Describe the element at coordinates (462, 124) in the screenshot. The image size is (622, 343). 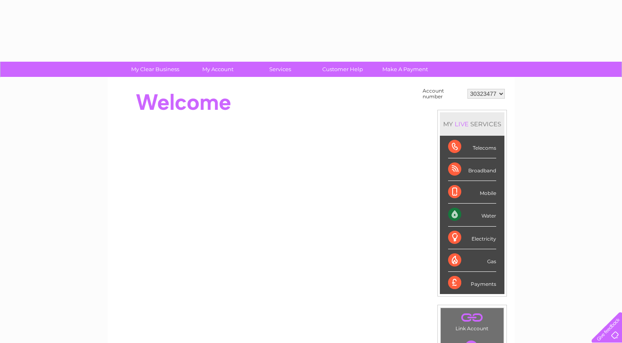
I see `div: LIVE` at that location.